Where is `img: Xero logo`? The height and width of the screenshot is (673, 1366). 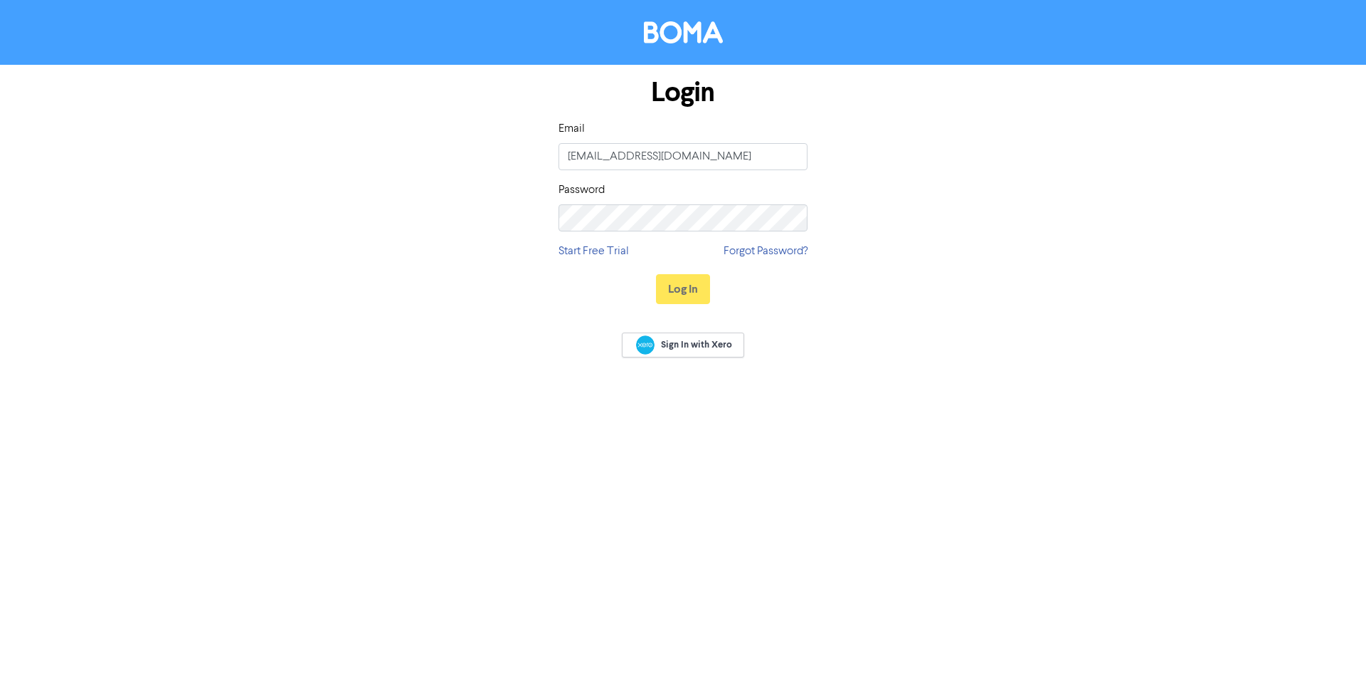
img: Xero logo is located at coordinates (645, 344).